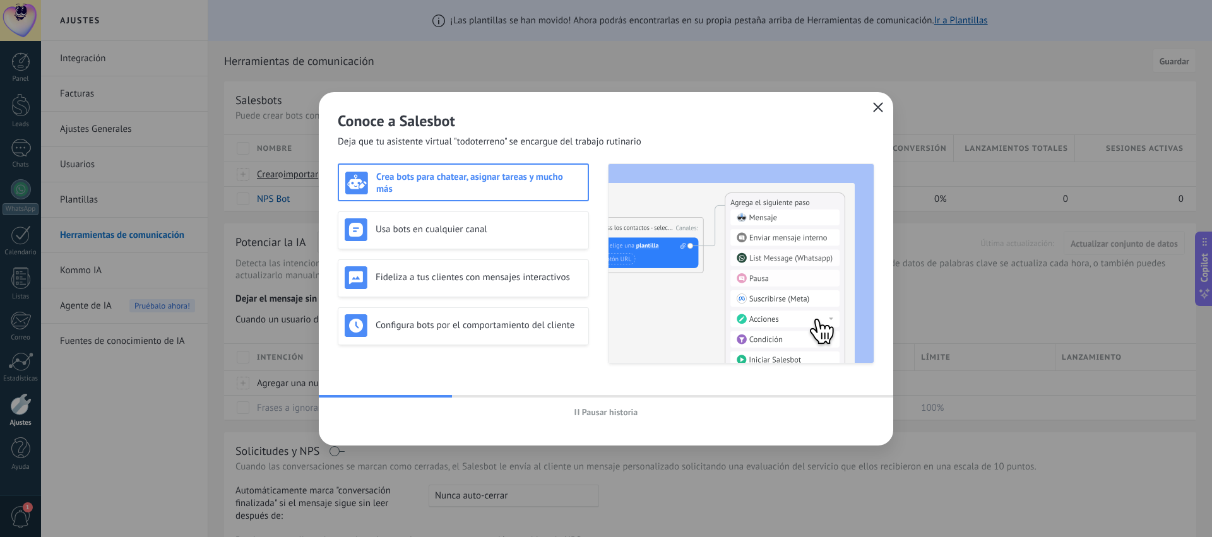 This screenshot has width=1212, height=537. Describe the element at coordinates (478, 325) in the screenshot. I see `h3: Configura bots por el comportamiento del cliente` at that location.